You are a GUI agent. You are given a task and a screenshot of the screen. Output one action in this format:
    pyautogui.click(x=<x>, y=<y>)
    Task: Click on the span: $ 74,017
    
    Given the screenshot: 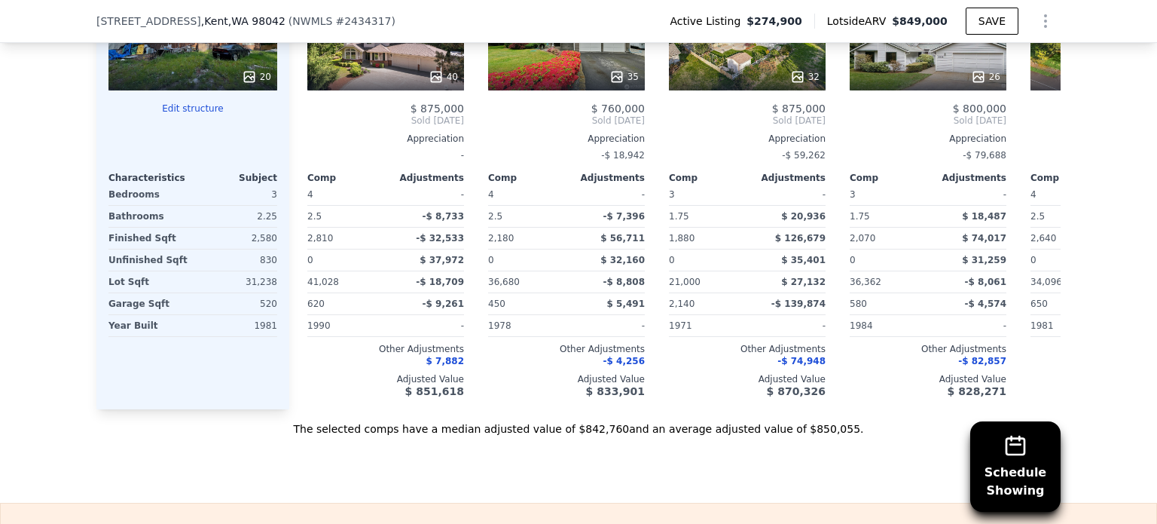 What is the action you would take?
    pyautogui.click(x=984, y=238)
    